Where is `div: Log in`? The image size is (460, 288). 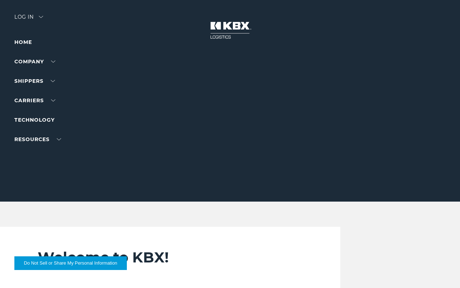 div: Log in is located at coordinates (29, 19).